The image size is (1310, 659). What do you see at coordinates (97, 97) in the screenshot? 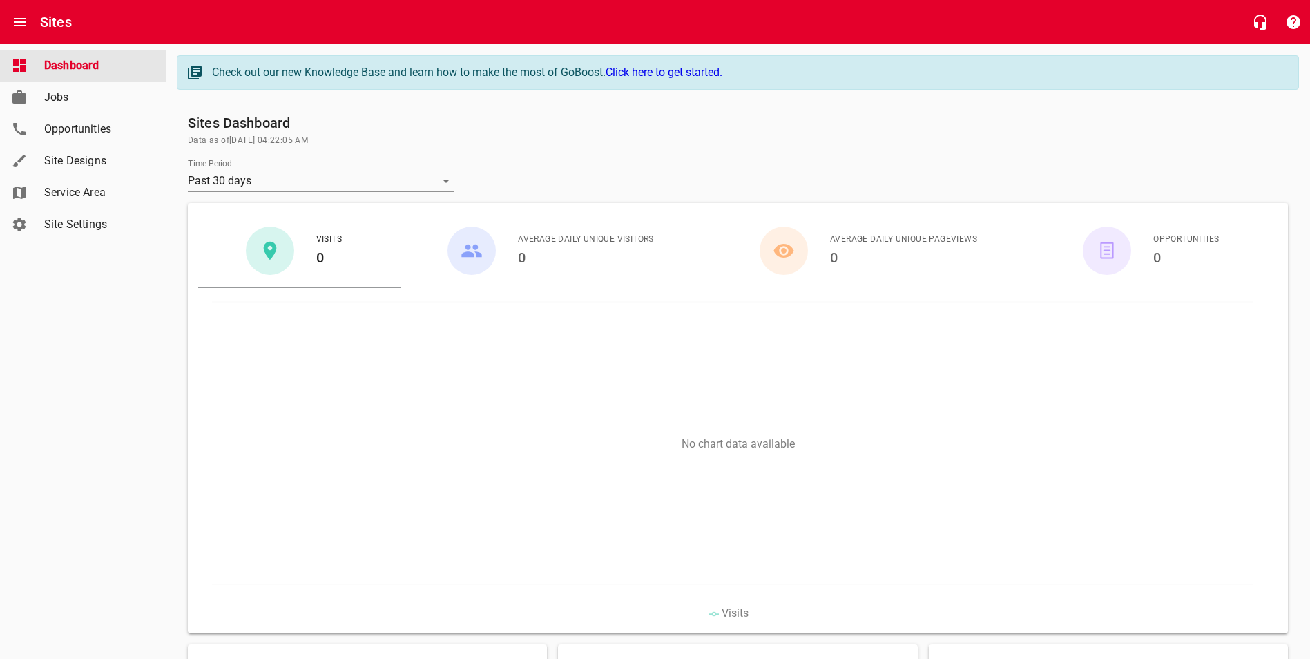
I see `span: Jobs` at bounding box center [97, 97].